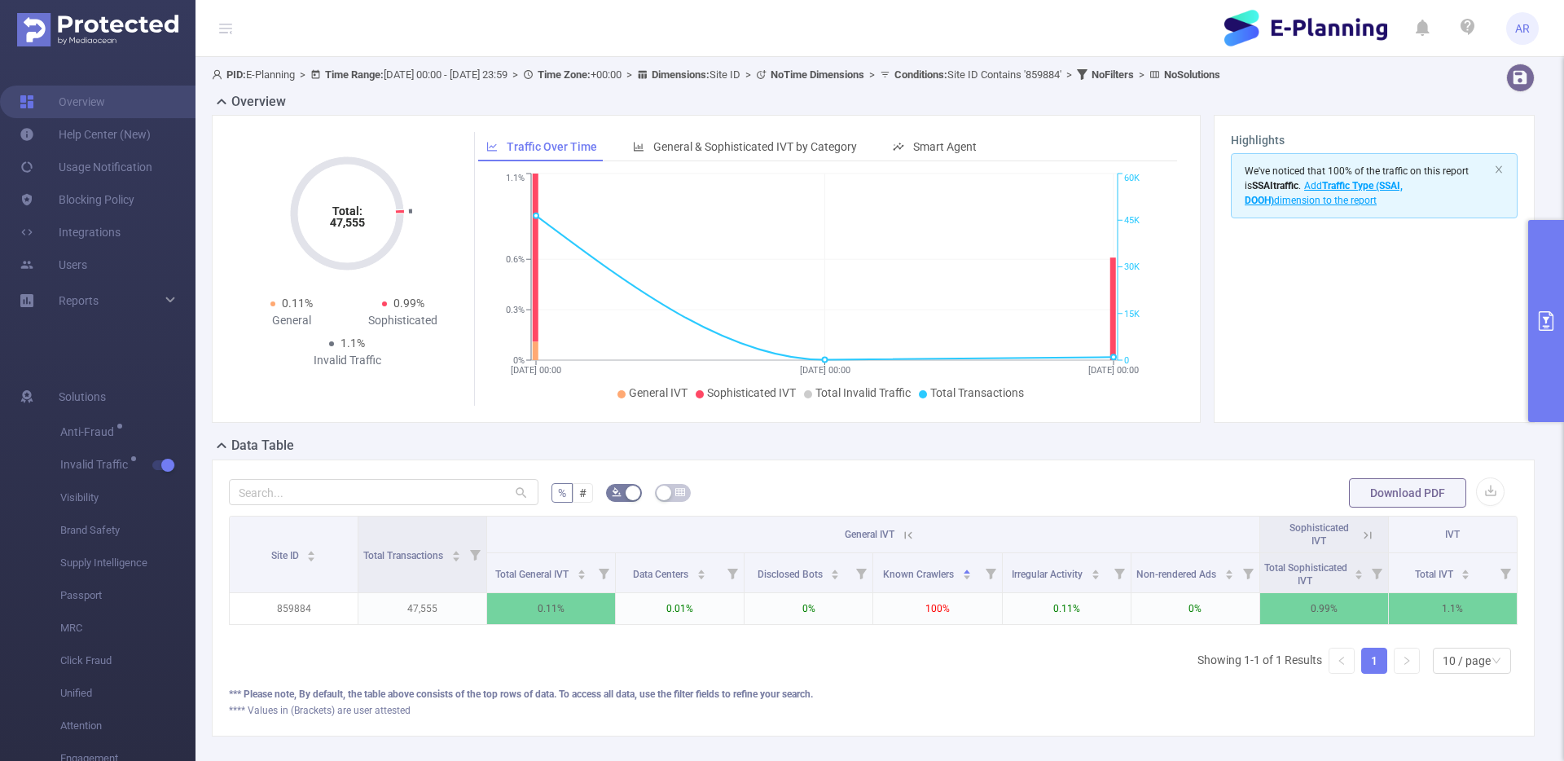 Image resolution: width=1564 pixels, height=761 pixels. I want to click on span: 0.11%, so click(297, 303).